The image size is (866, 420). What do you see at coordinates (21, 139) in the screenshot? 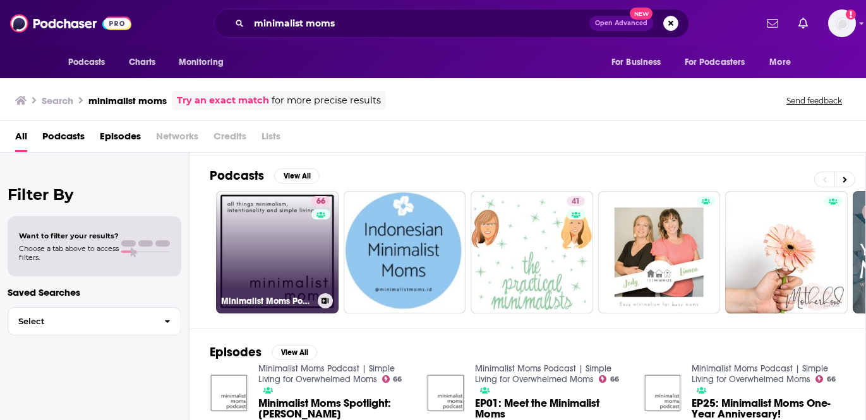
I see `a: All` at bounding box center [21, 139].